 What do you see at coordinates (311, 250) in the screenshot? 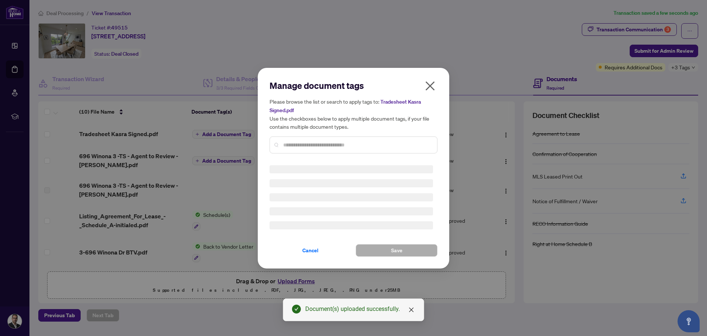
I see `span: Cancel` at bounding box center [311, 250].